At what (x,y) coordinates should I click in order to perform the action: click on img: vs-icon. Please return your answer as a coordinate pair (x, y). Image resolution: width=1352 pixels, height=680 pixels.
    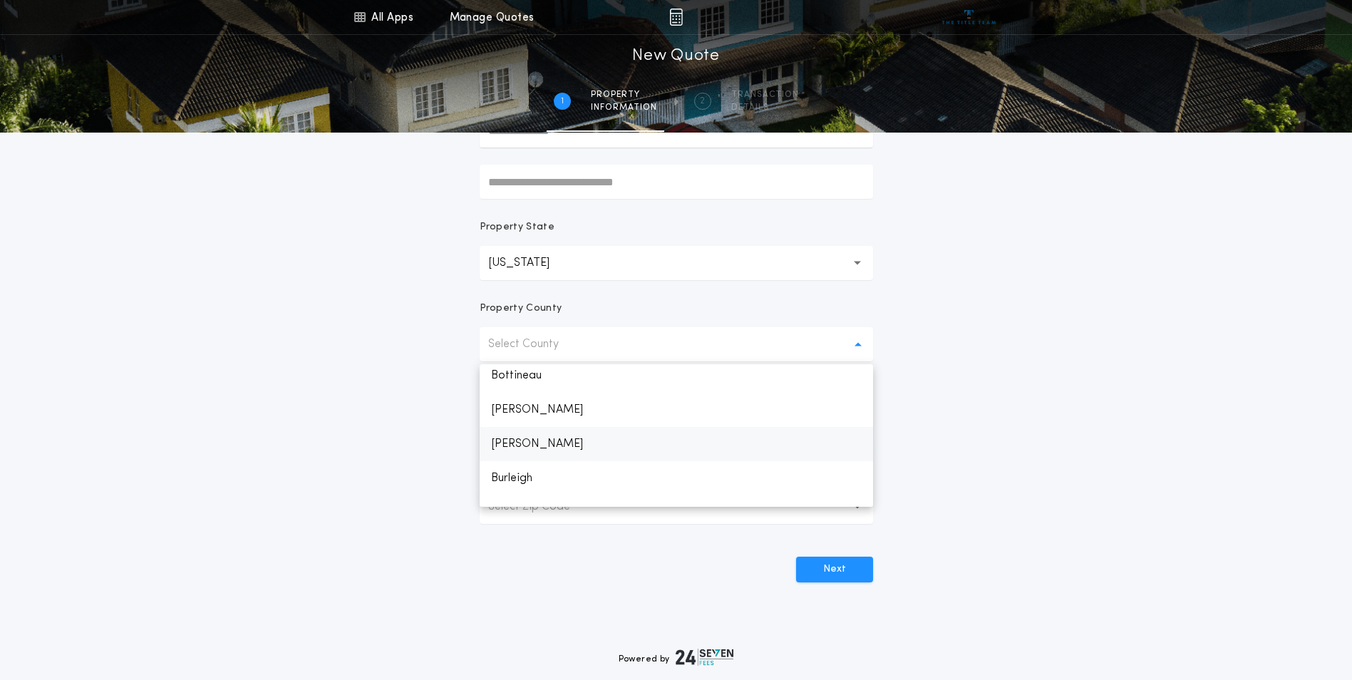
    Looking at the image, I should click on (969, 17).